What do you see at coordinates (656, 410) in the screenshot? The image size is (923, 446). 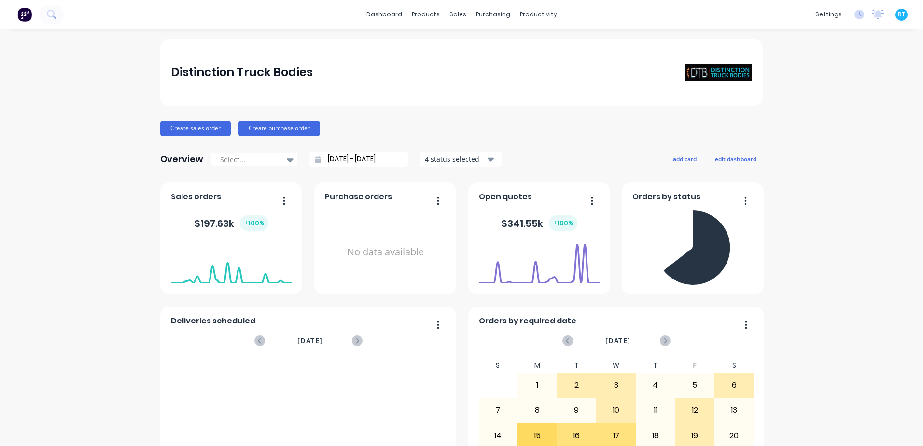 I see `div: 11` at bounding box center [656, 410].